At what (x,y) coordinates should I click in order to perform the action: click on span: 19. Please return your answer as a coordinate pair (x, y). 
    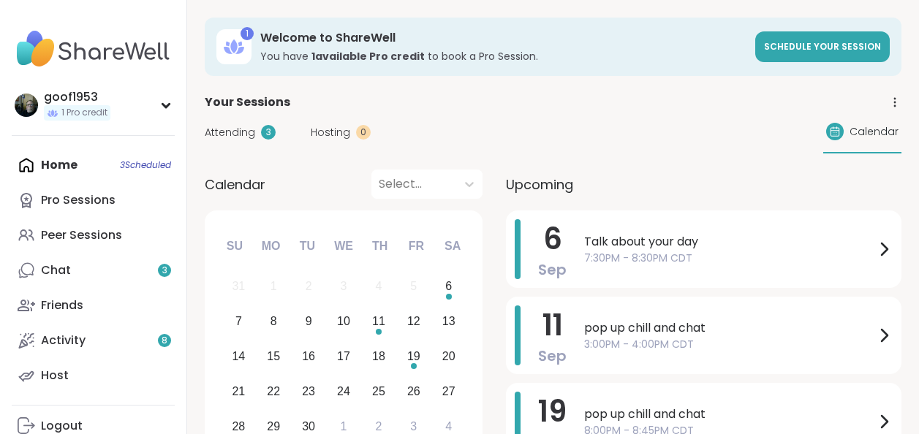
    Looking at the image, I should click on (552, 412).